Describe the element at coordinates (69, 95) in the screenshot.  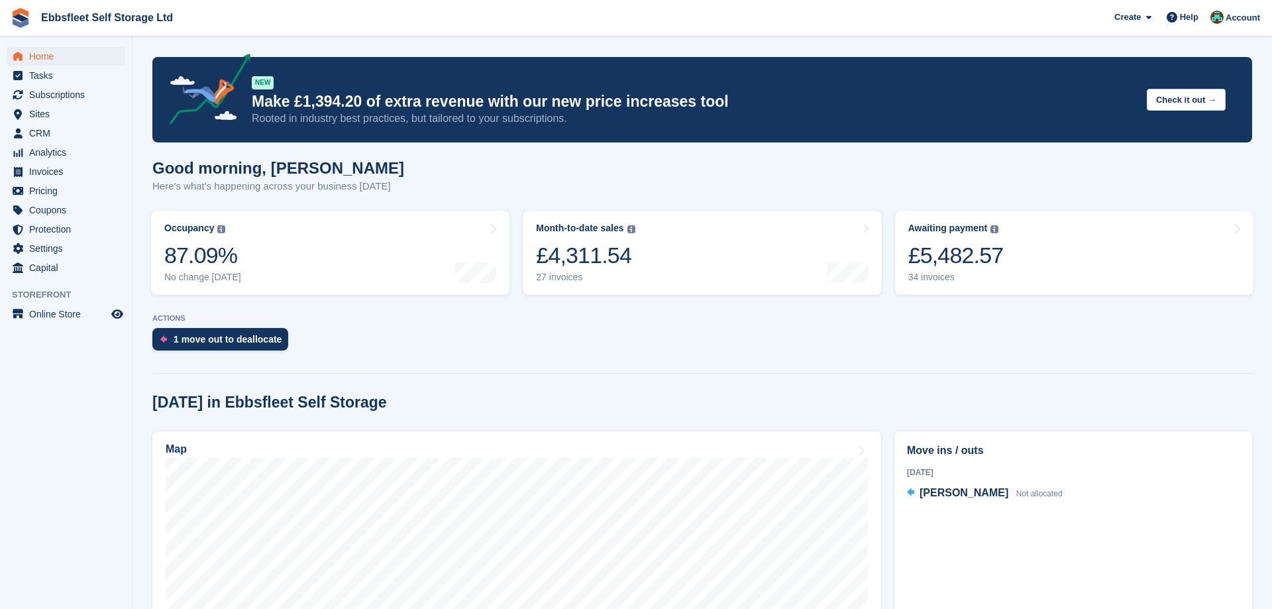
I see `span: Subscriptions` at that location.